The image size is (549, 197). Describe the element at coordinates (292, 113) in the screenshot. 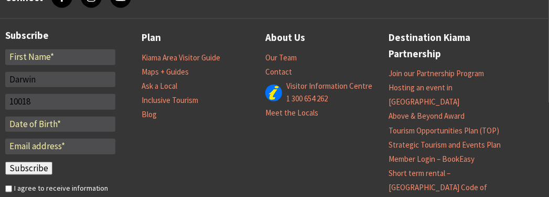

I see `a: Meet the Locals` at that location.